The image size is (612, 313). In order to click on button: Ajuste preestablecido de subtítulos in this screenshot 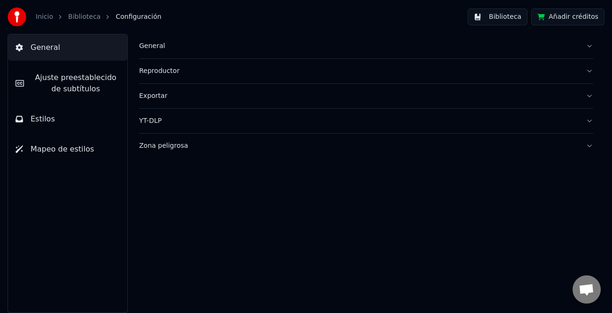, I will do `click(68, 83)`.